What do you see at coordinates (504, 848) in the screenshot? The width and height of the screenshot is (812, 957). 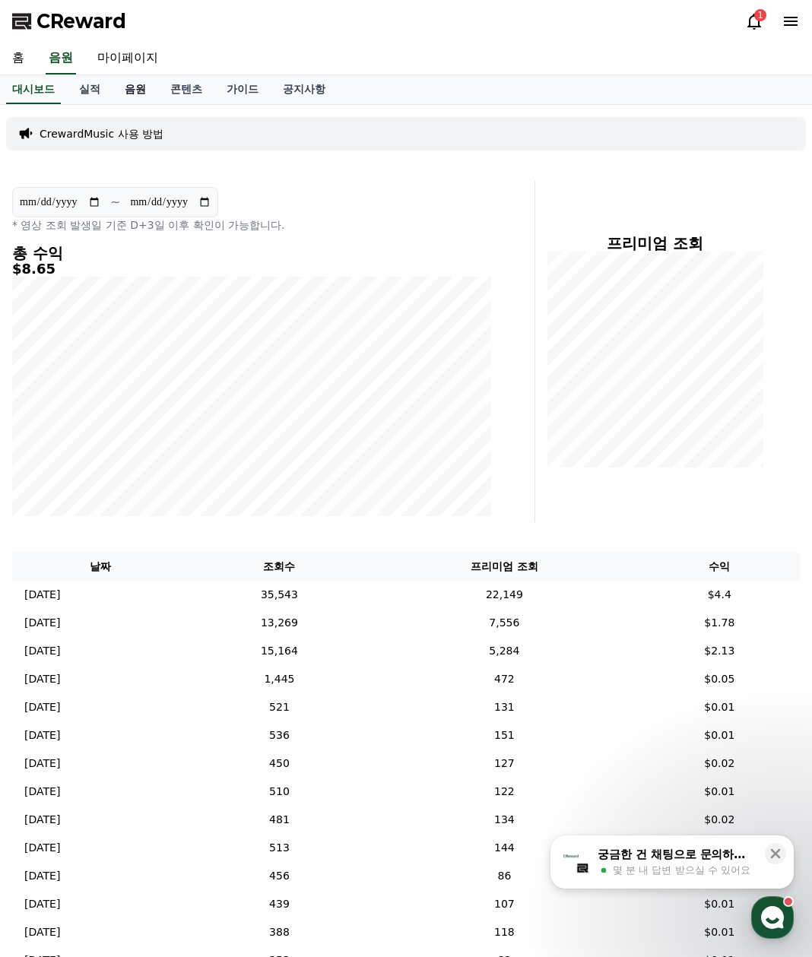 I see `td: 144` at bounding box center [504, 848].